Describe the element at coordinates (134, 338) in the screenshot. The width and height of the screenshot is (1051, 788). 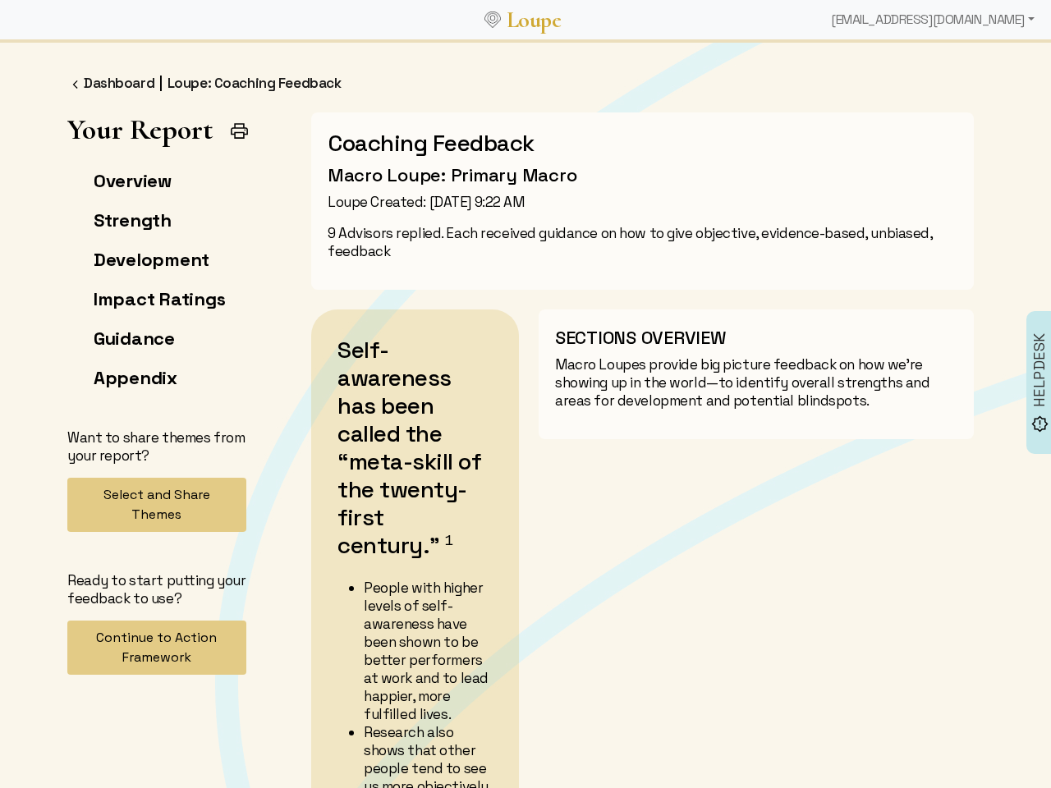
I see `a: Guidance` at that location.